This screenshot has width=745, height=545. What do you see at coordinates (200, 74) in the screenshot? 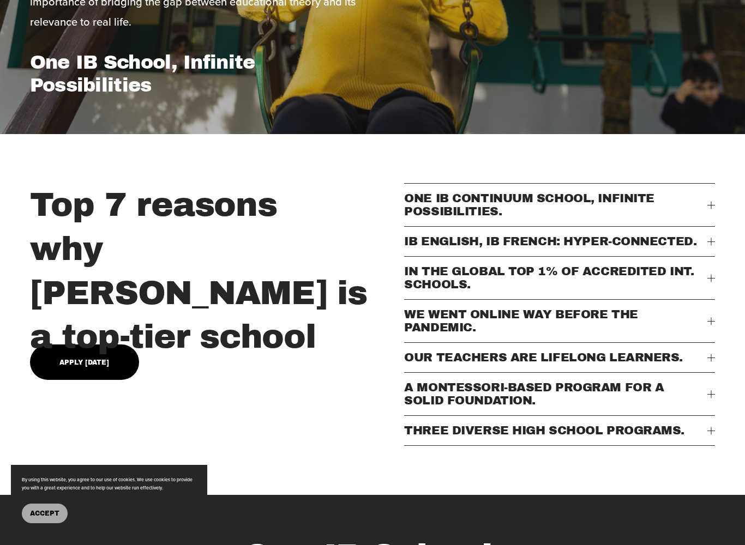
I see `h1: One IB School, Infinite Possibilities` at bounding box center [200, 74].